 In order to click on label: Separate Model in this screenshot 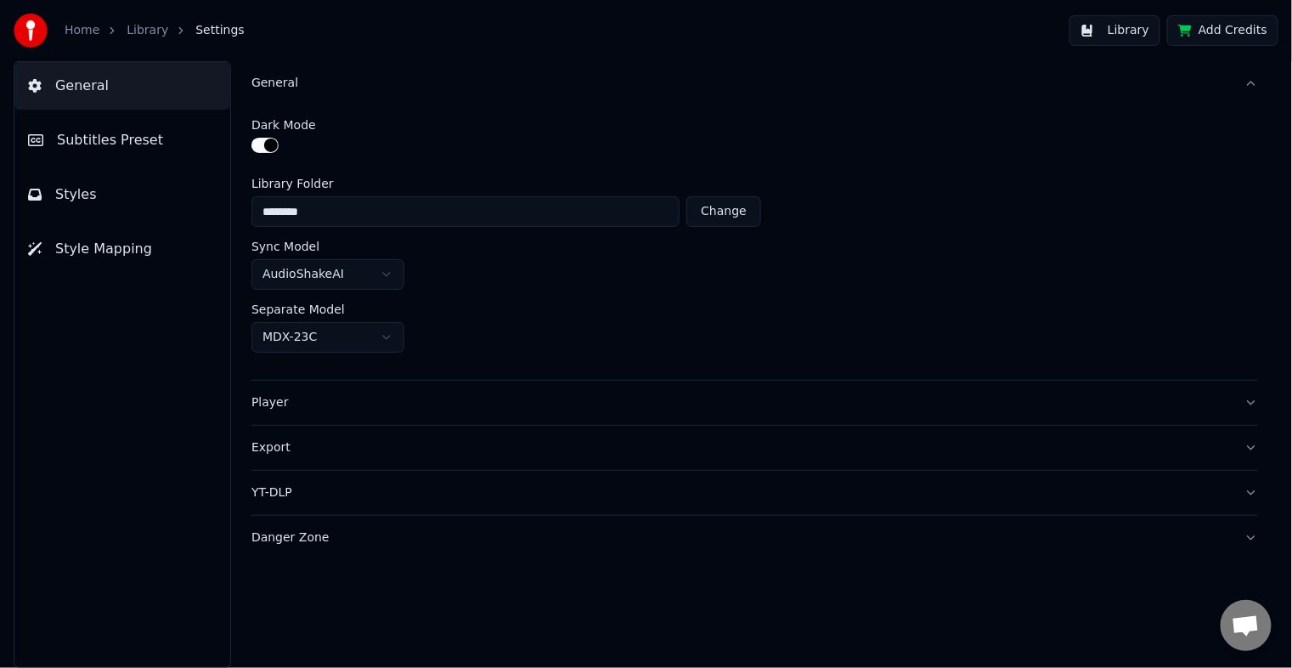, I will do `click(298, 309)`.